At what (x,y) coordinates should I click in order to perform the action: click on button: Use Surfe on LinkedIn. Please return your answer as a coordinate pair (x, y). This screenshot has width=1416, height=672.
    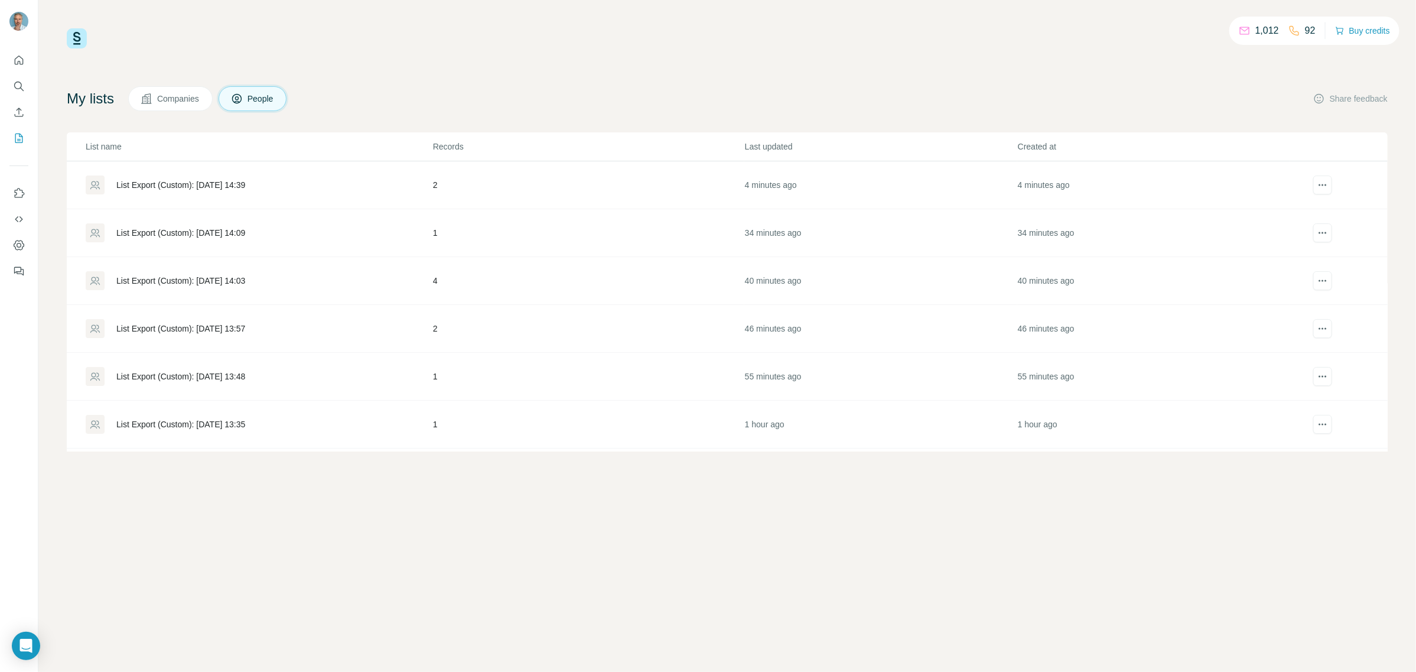
    Looking at the image, I should click on (19, 193).